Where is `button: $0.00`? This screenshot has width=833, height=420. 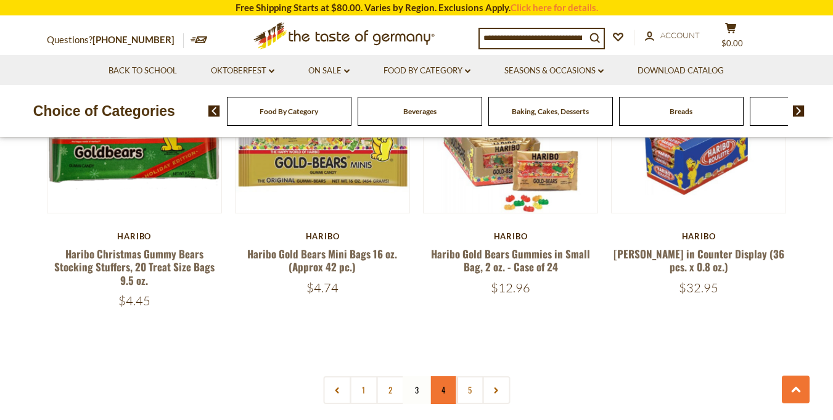
button: $0.00 is located at coordinates (731, 38).